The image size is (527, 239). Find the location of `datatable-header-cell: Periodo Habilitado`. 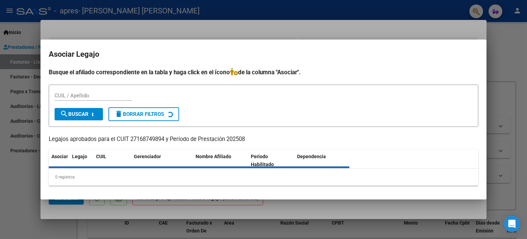

datatable-header-cell: Periodo Habilitado is located at coordinates (271, 160).